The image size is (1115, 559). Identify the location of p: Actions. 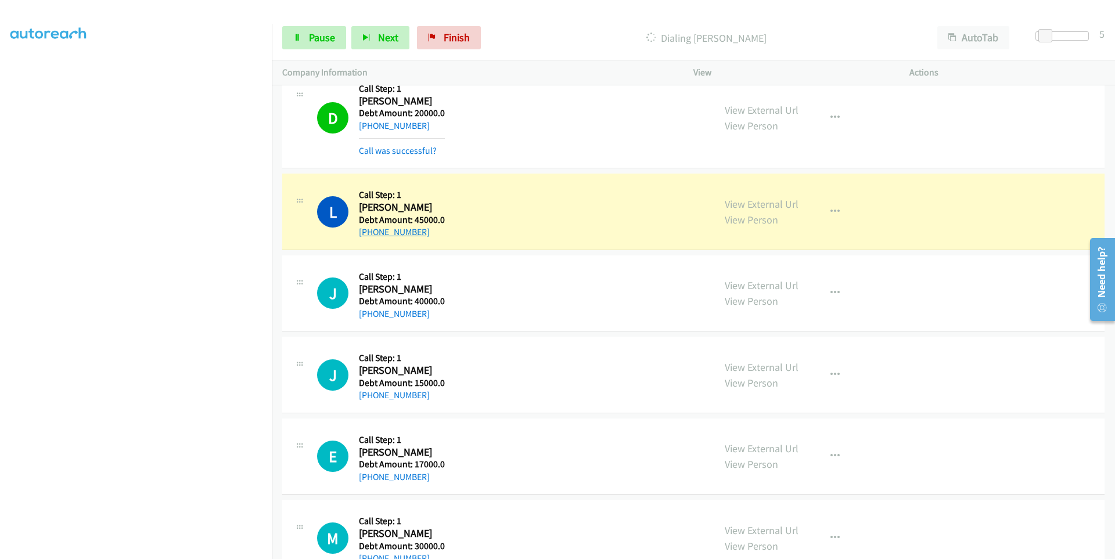
(1007, 73).